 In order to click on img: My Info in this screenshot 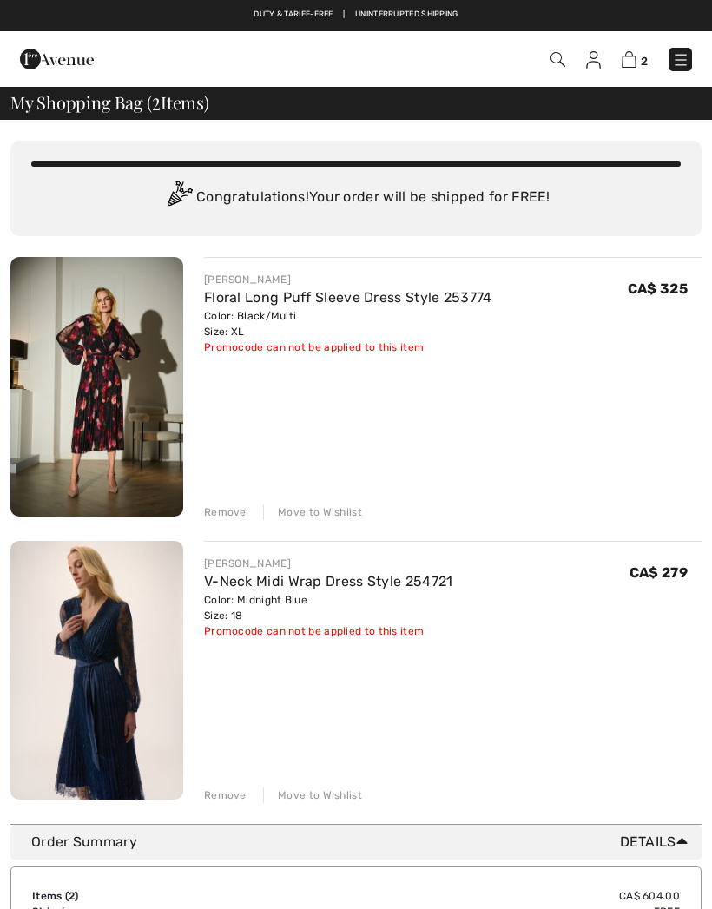, I will do `click(593, 60)`.